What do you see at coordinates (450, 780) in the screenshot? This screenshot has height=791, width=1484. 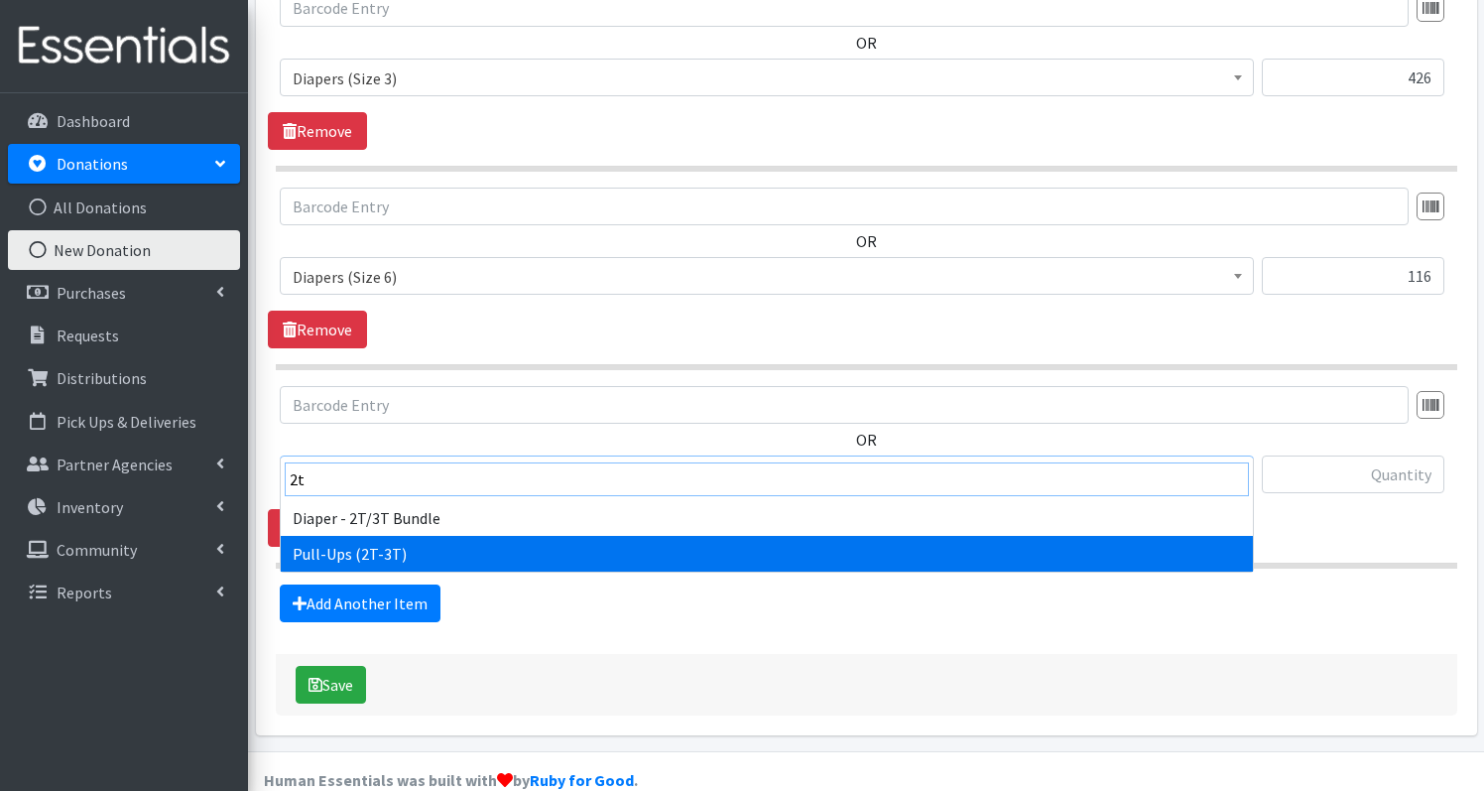 I see `strong: Human Essentials was built with by .` at bounding box center [450, 780].